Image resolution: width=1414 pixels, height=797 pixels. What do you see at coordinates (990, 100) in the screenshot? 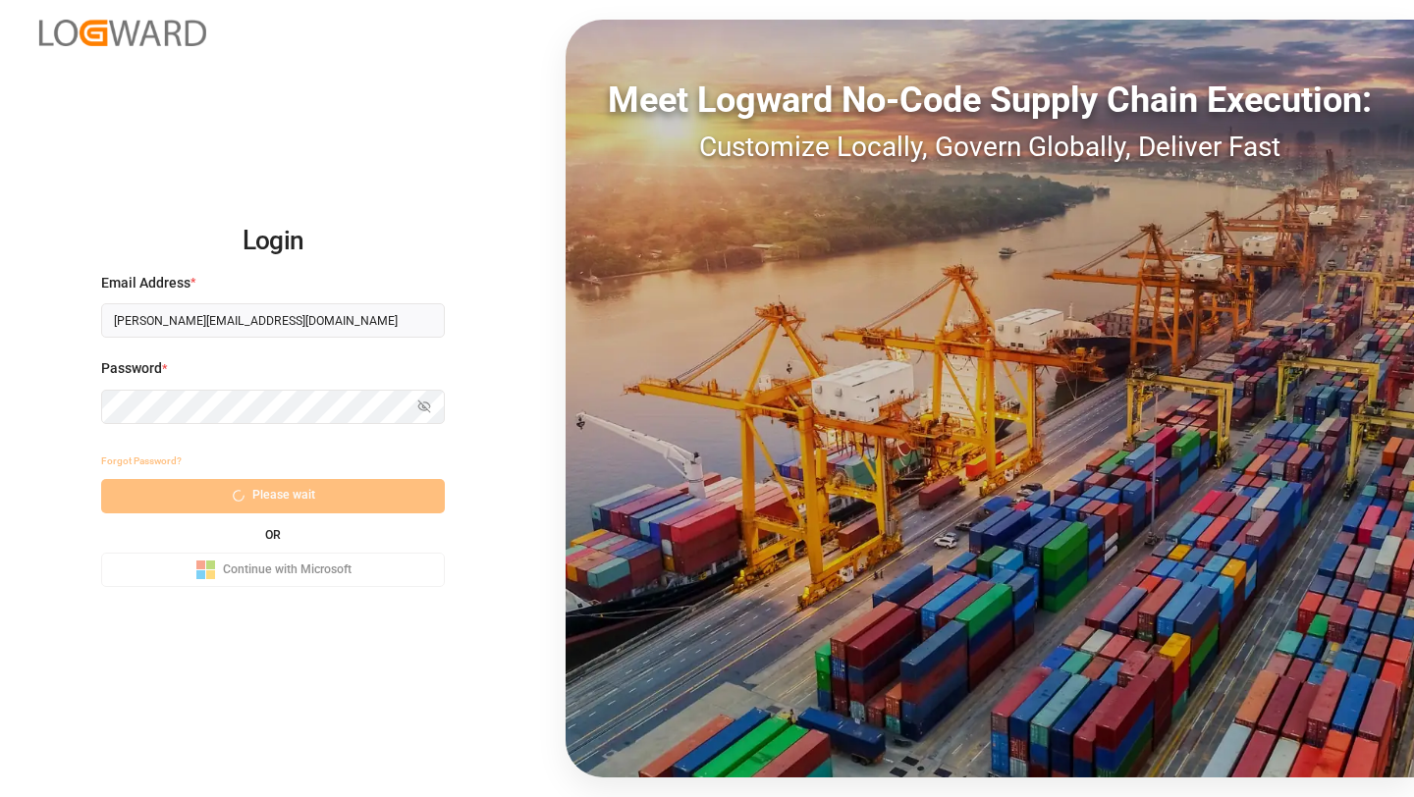
I see `div: Meet Logward No-Code Supply Chain Execution:` at bounding box center [990, 100].